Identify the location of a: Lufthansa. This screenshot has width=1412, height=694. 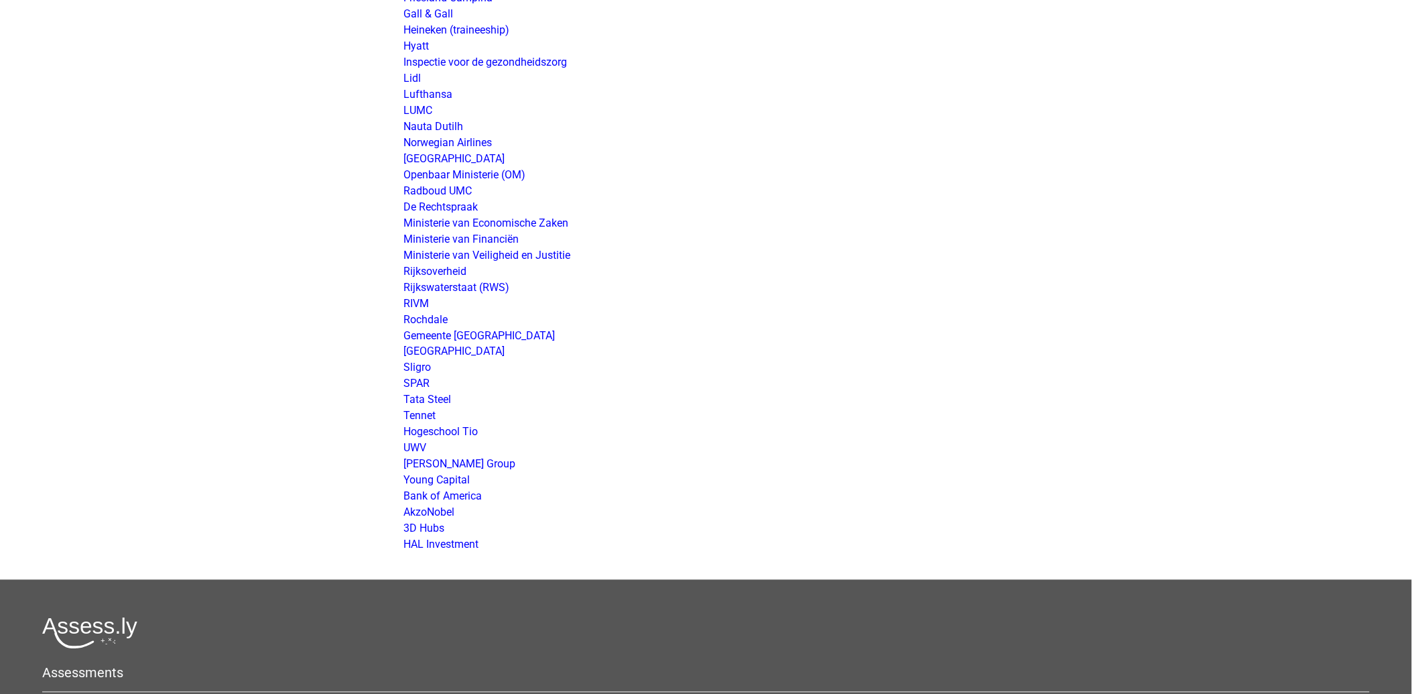
(428, 94).